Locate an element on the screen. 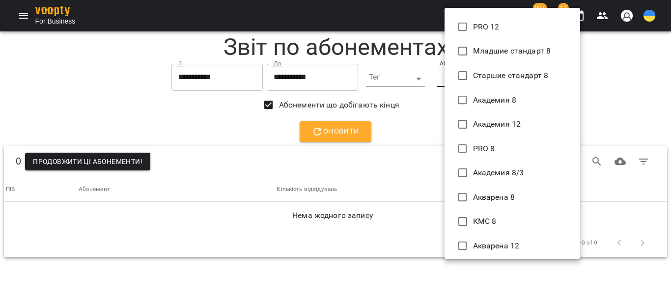 This screenshot has width=671, height=298. span: Академия 8 is located at coordinates (495, 100).